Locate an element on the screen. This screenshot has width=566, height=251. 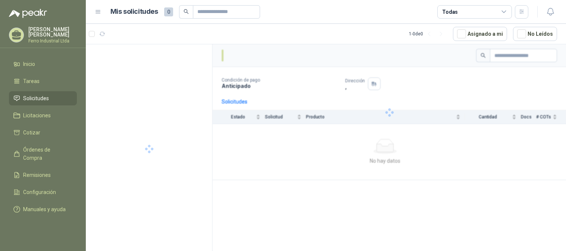
div: Todas is located at coordinates (450, 12).